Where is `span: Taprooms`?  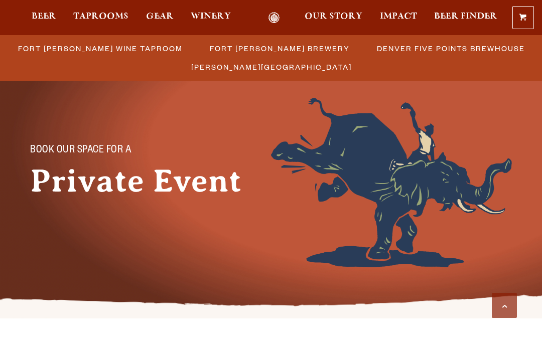 span: Taprooms is located at coordinates (101, 17).